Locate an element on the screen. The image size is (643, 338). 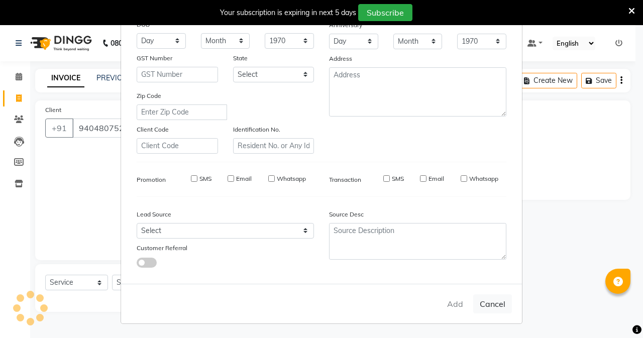
label: Source Desc is located at coordinates (346, 214).